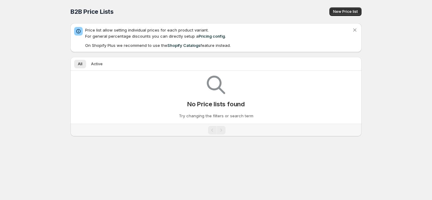 The image size is (432, 200). What do you see at coordinates (216, 85) in the screenshot?
I see `img: Empty search results` at bounding box center [216, 85].